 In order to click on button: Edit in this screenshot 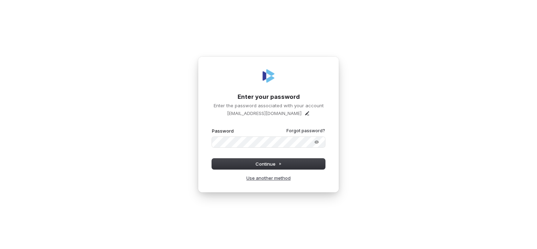, I will do `click(307, 113)`.